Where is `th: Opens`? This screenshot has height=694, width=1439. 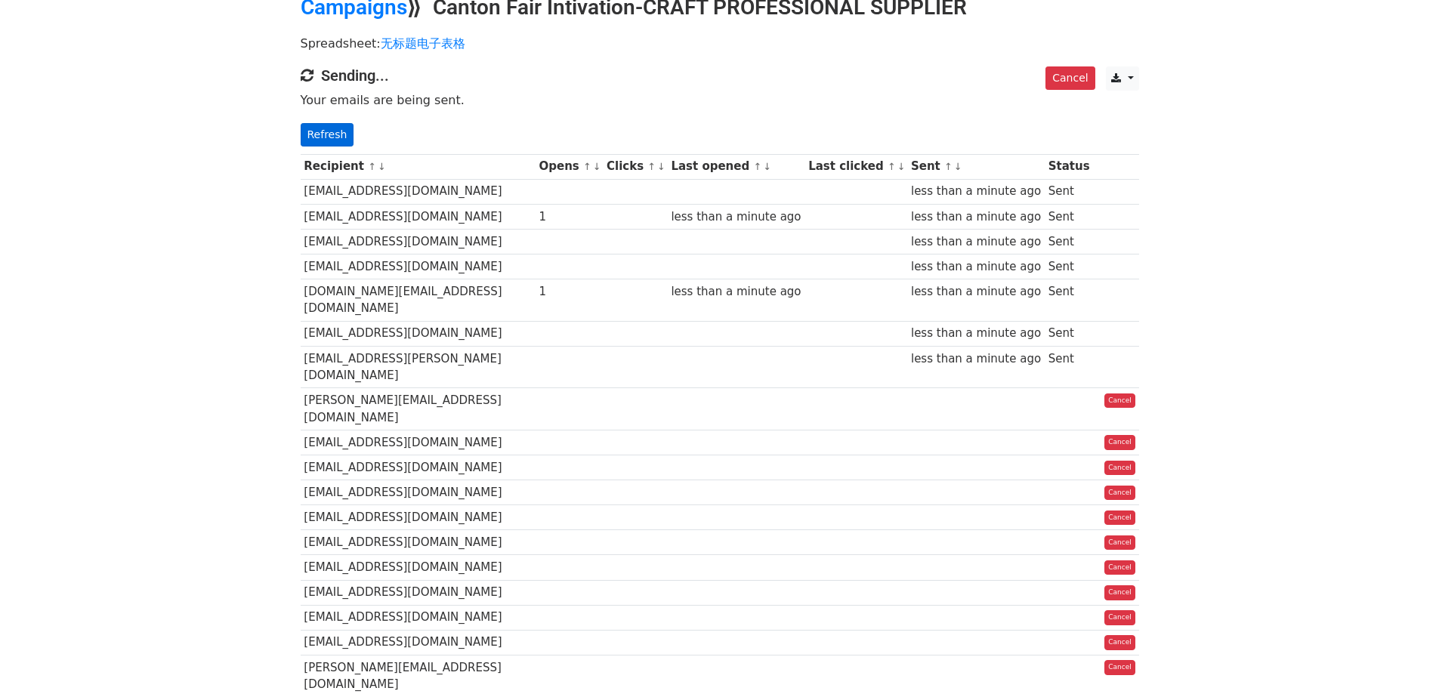 th: Opens is located at coordinates (570, 166).